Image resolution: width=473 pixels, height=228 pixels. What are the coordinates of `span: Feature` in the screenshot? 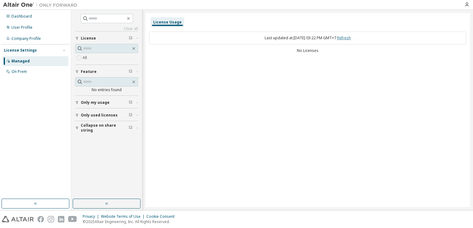 It's located at (89, 72).